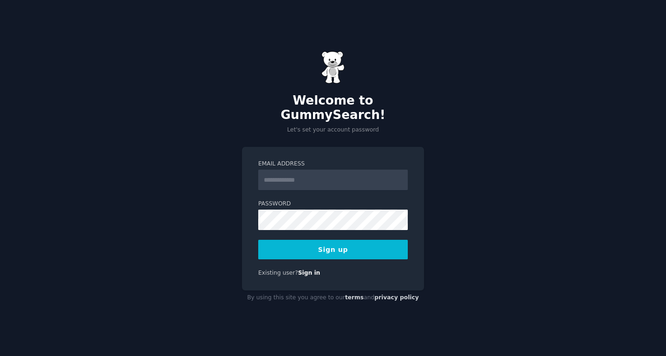  I want to click on span: Existing user?, so click(278, 273).